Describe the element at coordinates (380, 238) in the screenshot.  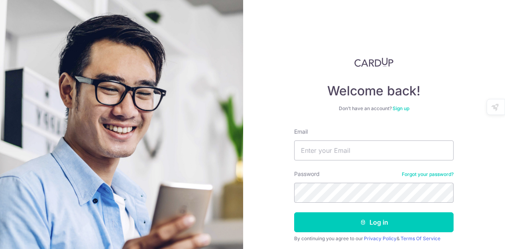
I see `a: Privacy Policy` at that location.